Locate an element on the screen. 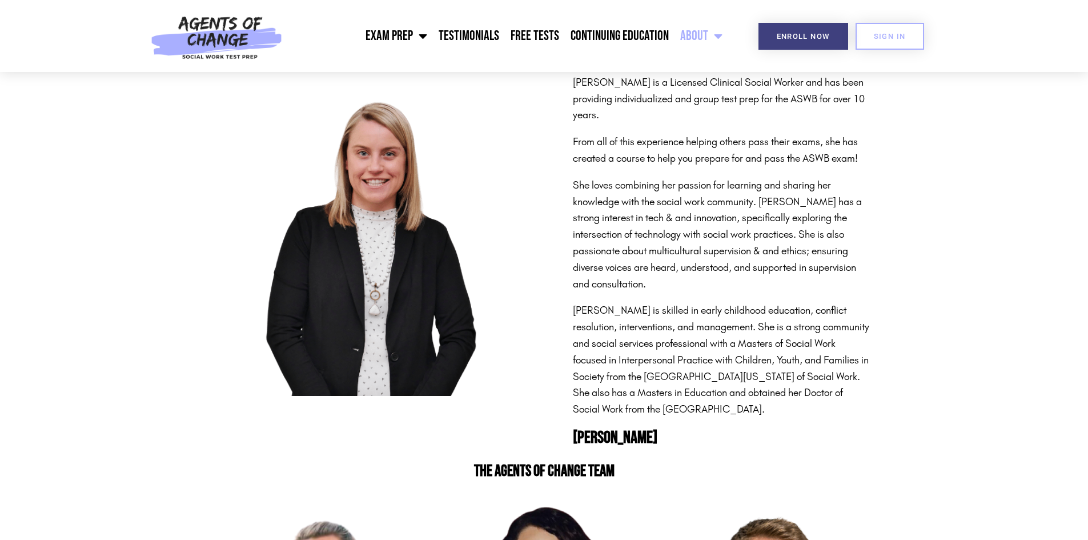 This screenshot has width=1088, height=540. span: SIGN IN is located at coordinates (890, 36).